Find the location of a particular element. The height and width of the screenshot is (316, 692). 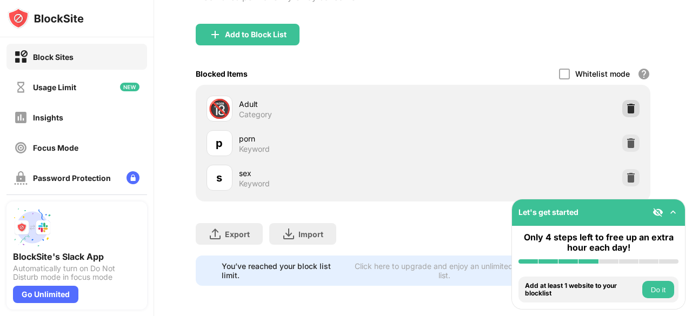

img: omni-setup-toggle.svg is located at coordinates (673, 212).